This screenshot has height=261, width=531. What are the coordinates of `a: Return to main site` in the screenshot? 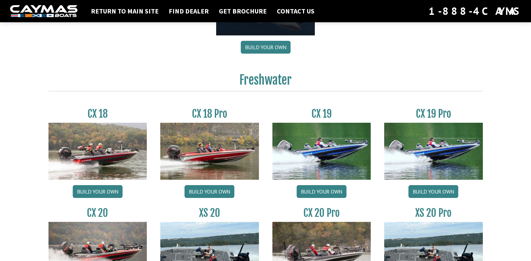 It's located at (125, 11).